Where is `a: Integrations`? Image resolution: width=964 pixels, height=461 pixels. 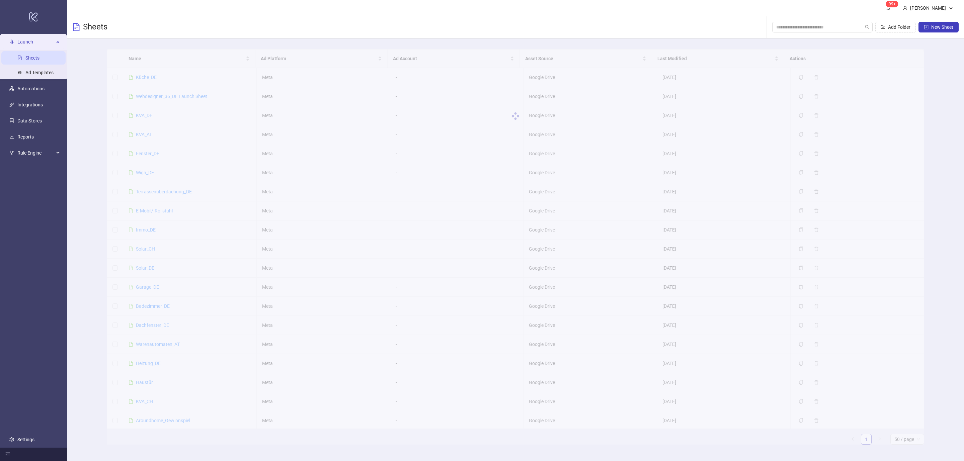 a: Integrations is located at coordinates (30, 105).